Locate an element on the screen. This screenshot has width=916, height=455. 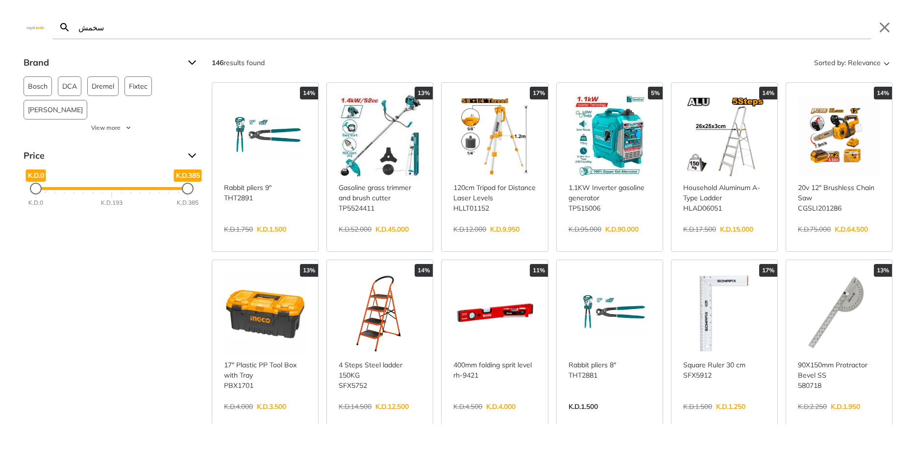
span: Brand is located at coordinates (102, 63).